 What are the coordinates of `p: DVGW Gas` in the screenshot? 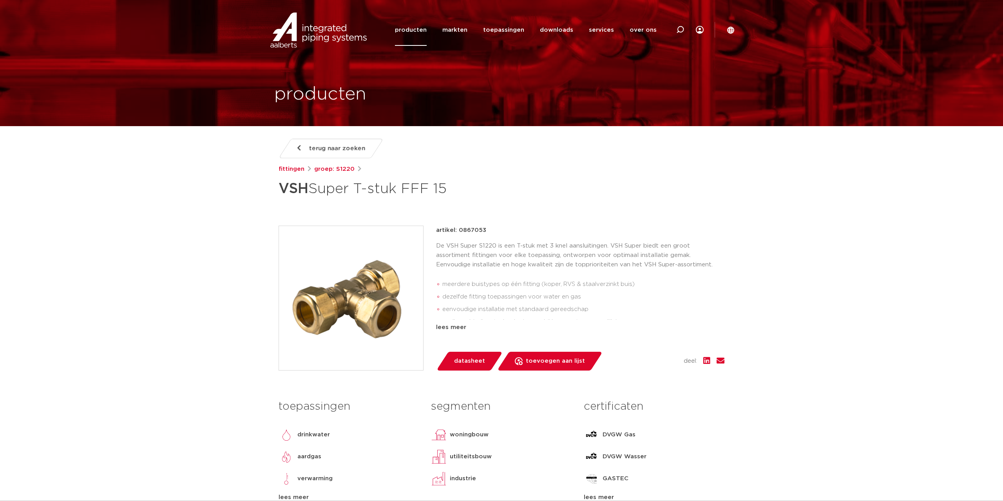 It's located at (619, 435).